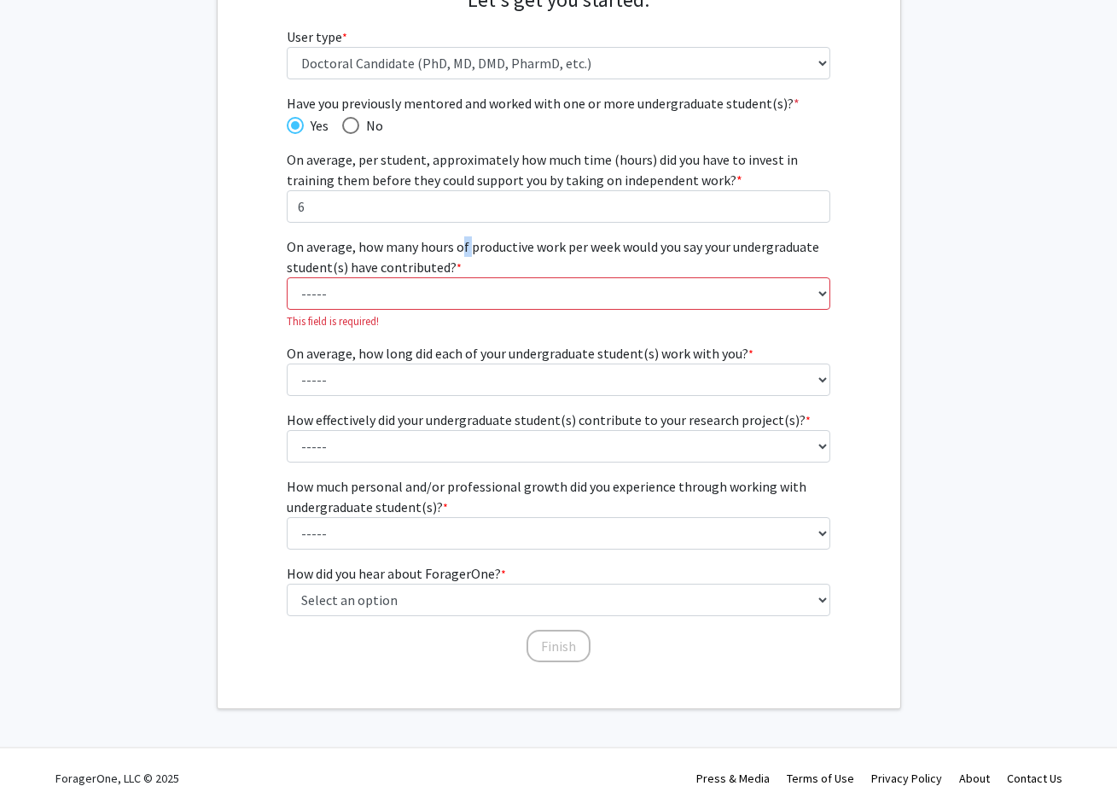 The width and height of the screenshot is (1117, 786). I want to click on span: Have you previously mentored and worked with one or more undergraduate student(s)?, so click(558, 103).